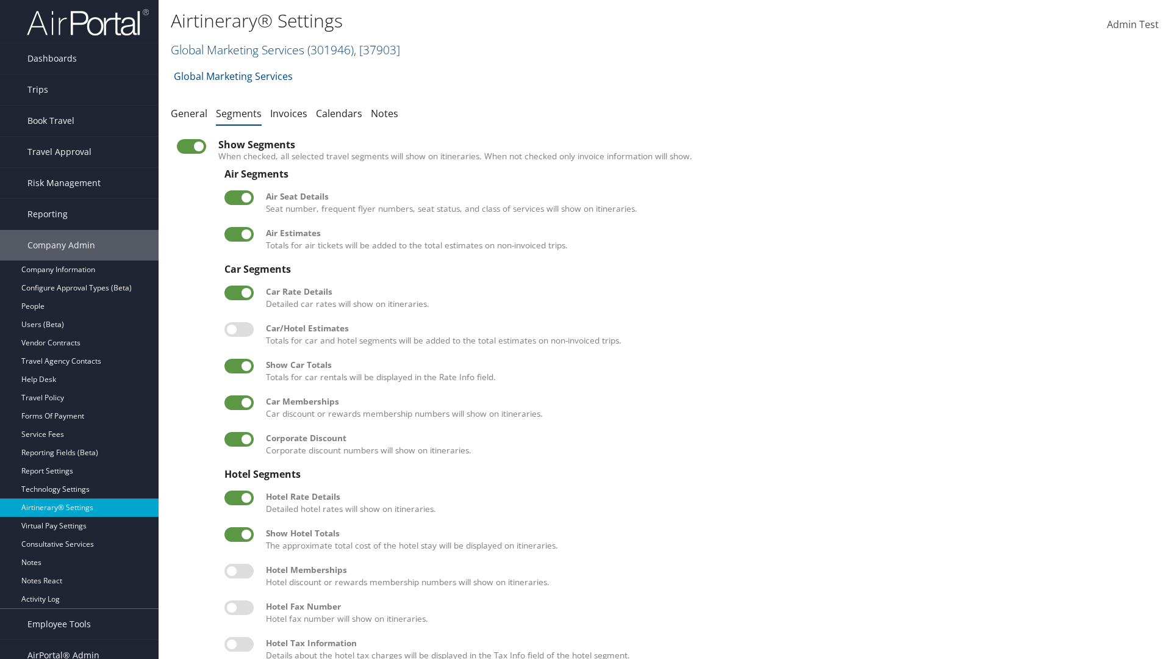 This screenshot has width=1171, height=659. What do you see at coordinates (685, 474) in the screenshot?
I see `div: Hotel Segments` at bounding box center [685, 474].